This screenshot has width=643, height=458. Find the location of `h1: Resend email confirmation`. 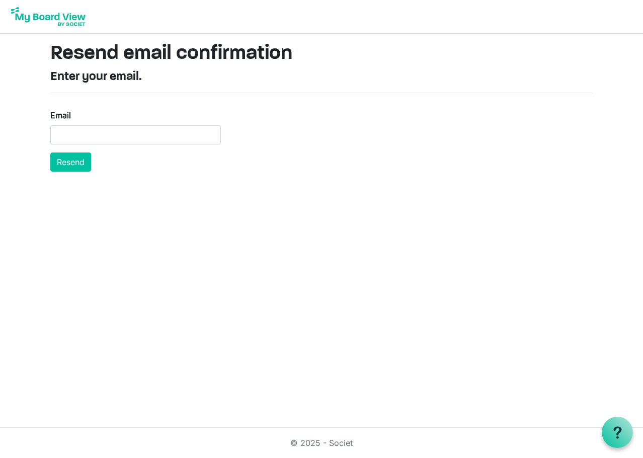

h1: Resend email confirmation is located at coordinates (322, 54).